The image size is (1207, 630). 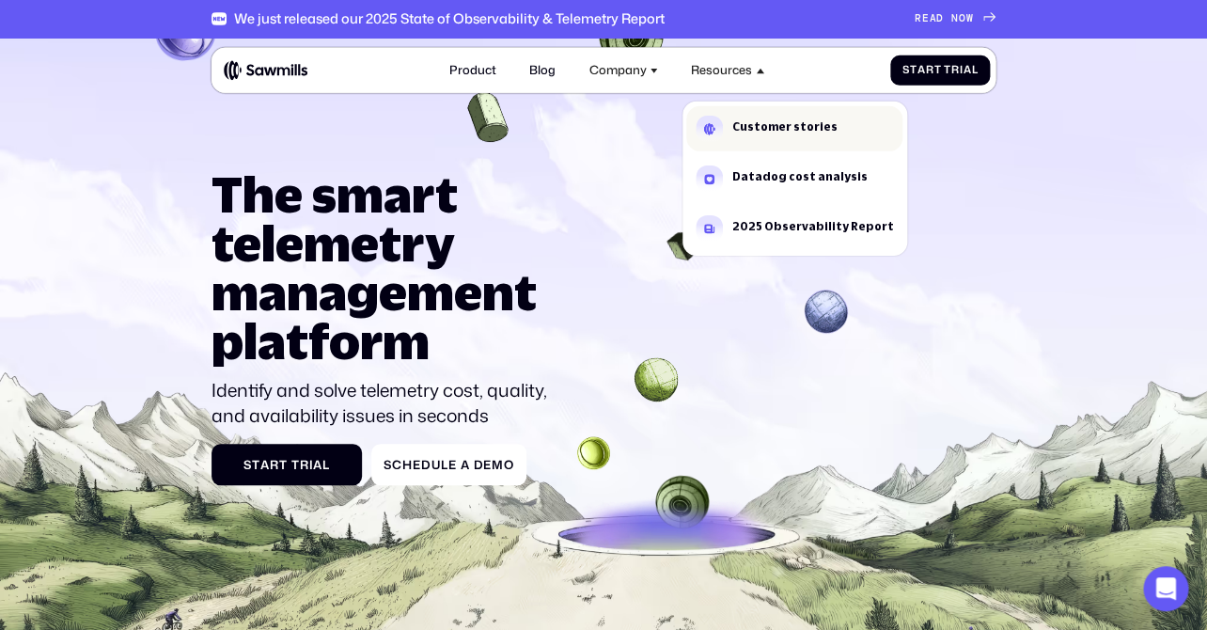 What do you see at coordinates (794, 171) in the screenshot?
I see `nav: Resources` at bounding box center [794, 171].